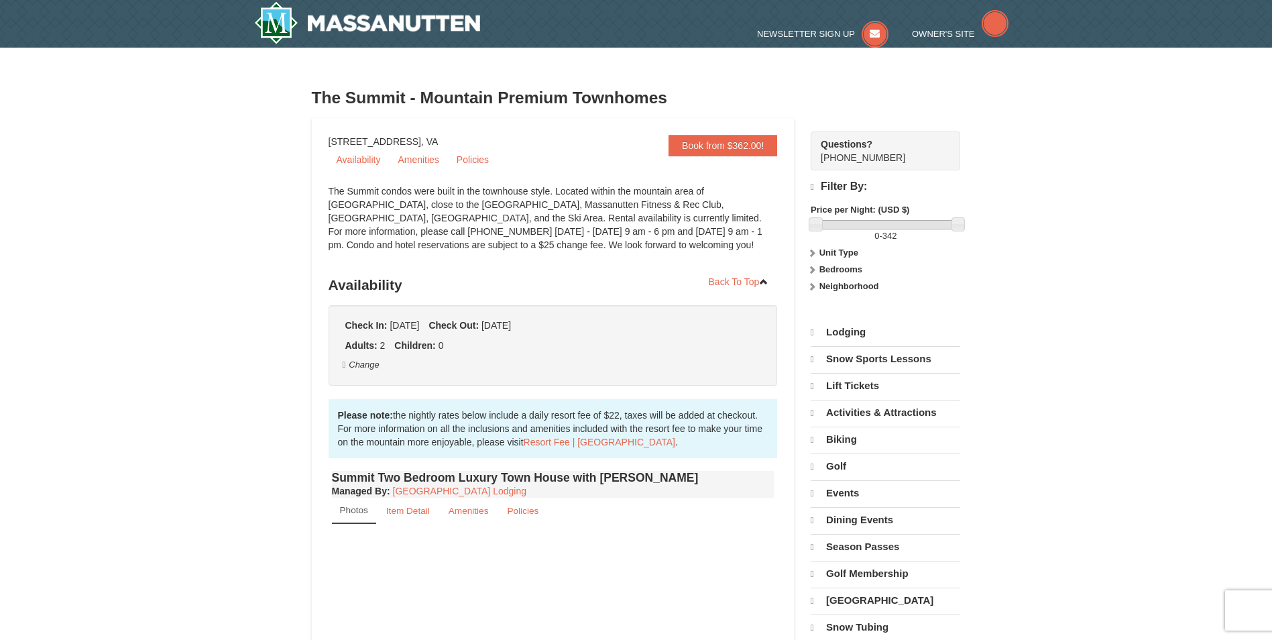 This screenshot has width=1272, height=640. What do you see at coordinates (960, 34) in the screenshot?
I see `a: Owner's Site` at bounding box center [960, 34].